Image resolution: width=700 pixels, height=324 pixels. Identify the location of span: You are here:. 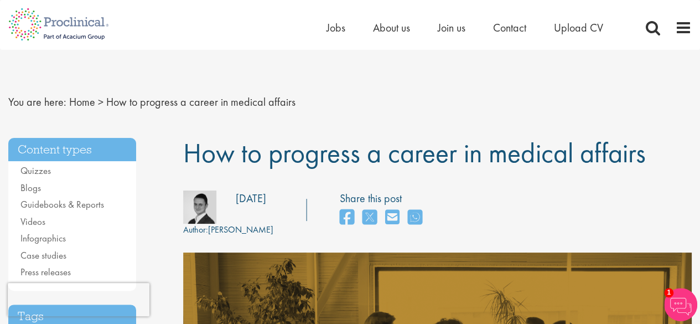
(37, 102).